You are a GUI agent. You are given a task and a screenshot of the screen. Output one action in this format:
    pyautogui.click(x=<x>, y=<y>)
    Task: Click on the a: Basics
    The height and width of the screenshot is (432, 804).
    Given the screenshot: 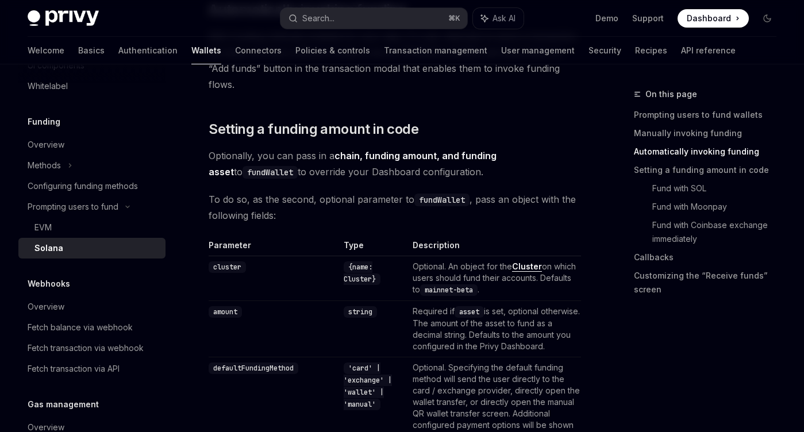 What is the action you would take?
    pyautogui.click(x=91, y=51)
    